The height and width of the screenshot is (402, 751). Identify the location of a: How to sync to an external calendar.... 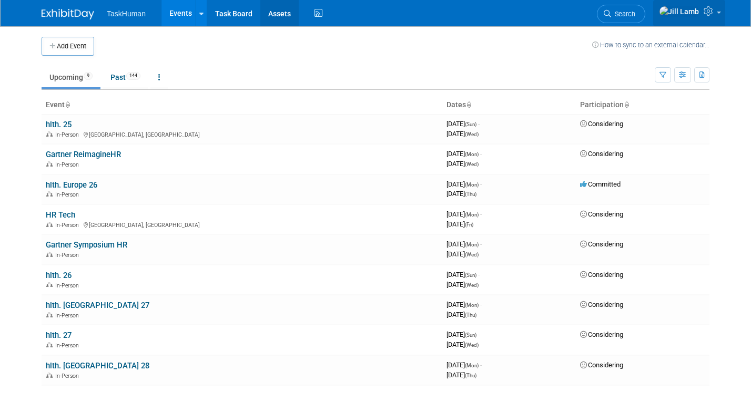
(650, 45).